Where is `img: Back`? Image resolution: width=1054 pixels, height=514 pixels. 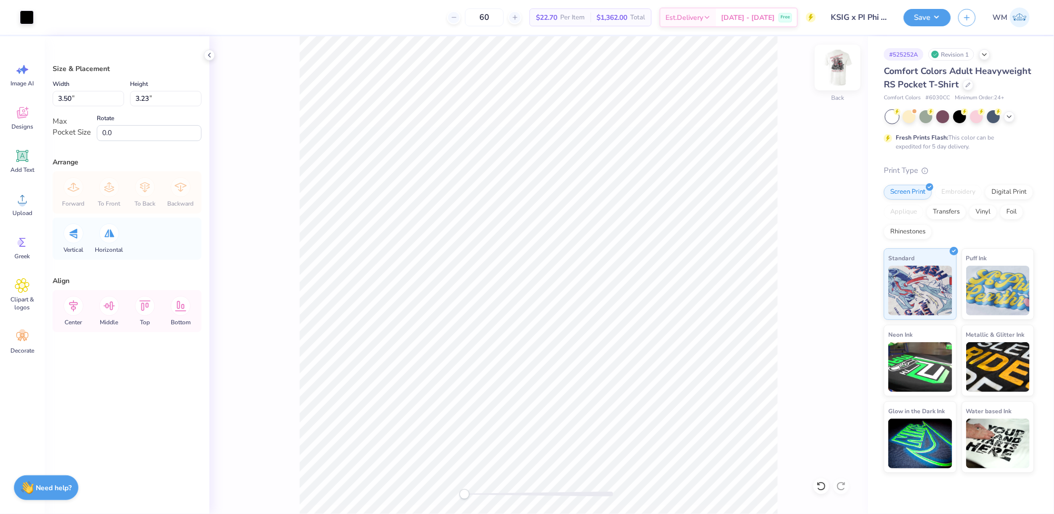 img: Back is located at coordinates (838, 68).